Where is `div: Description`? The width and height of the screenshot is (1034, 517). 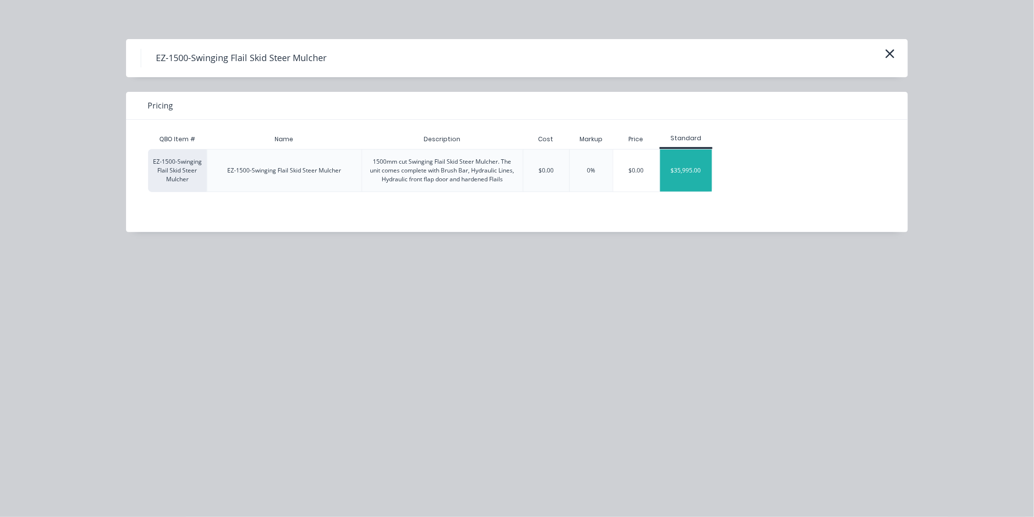
div: Description is located at coordinates (442, 139).